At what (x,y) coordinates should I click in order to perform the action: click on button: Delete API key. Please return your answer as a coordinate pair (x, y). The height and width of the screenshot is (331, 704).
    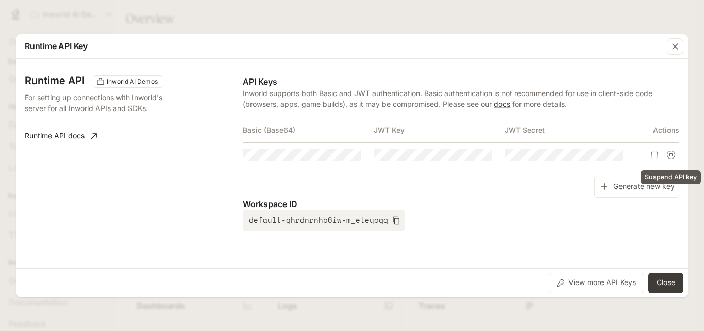
    Looking at the image, I should click on (655, 155).